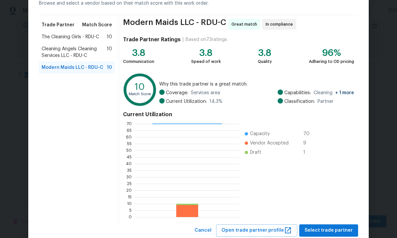 The height and width of the screenshot is (238, 397). What do you see at coordinates (328, 230) in the screenshot?
I see `span: Select trade partner` at bounding box center [328, 230].